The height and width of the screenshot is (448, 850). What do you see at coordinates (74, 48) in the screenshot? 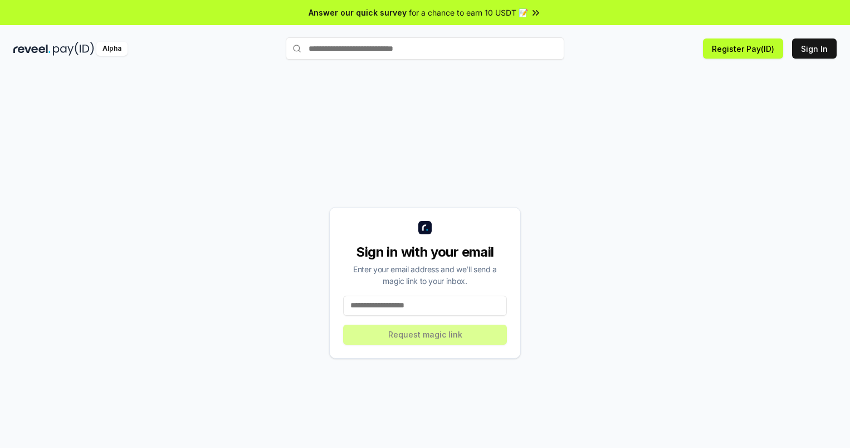
I see `img: pay_id` at bounding box center [74, 48].